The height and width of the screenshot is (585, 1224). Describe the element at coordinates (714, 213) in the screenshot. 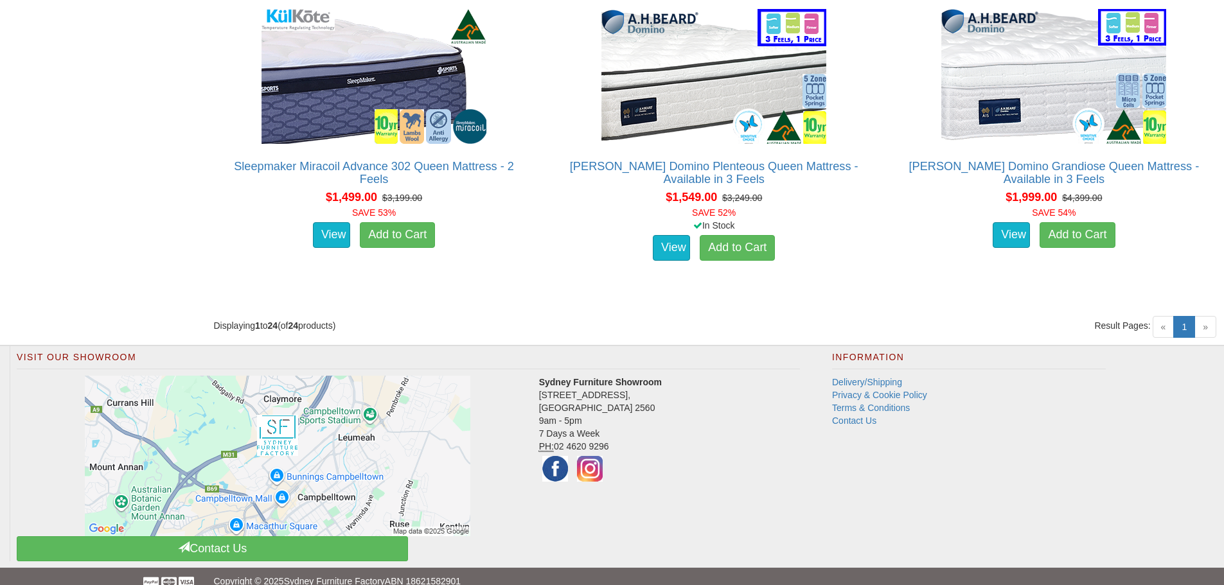

I see `font: SAVE 52%` at that location.